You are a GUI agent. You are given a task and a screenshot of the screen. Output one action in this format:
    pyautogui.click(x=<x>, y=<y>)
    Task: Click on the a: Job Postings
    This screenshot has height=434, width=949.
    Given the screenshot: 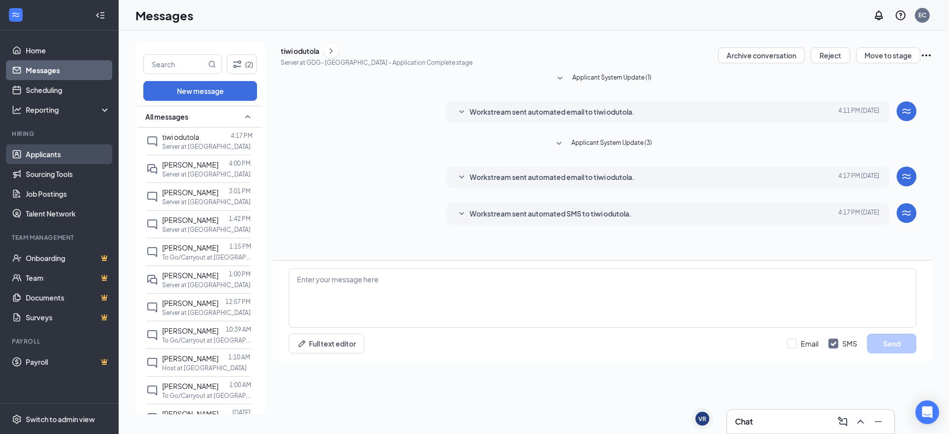 What is the action you would take?
    pyautogui.click(x=68, y=194)
    